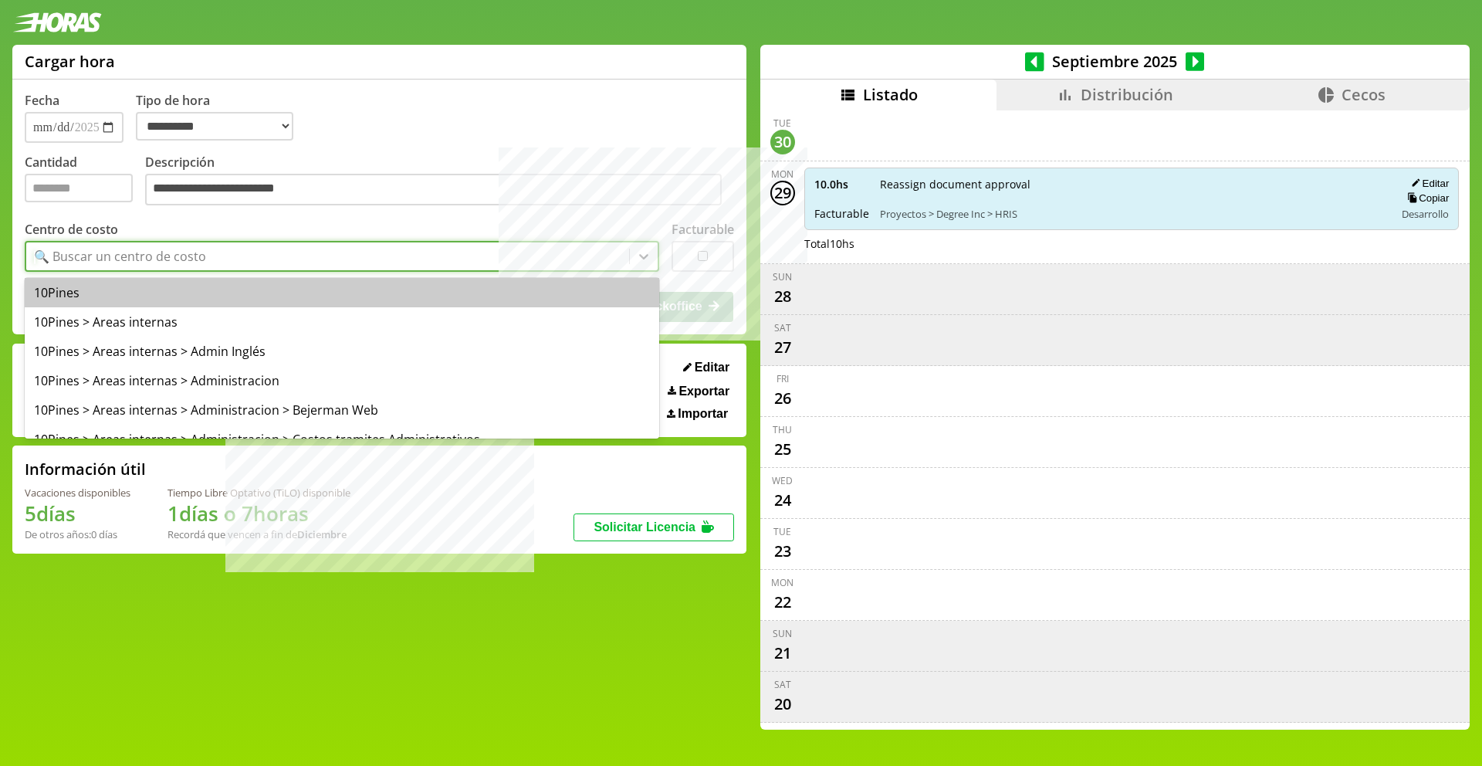  What do you see at coordinates (703, 414) in the screenshot?
I see `span: Importar` at bounding box center [703, 414].